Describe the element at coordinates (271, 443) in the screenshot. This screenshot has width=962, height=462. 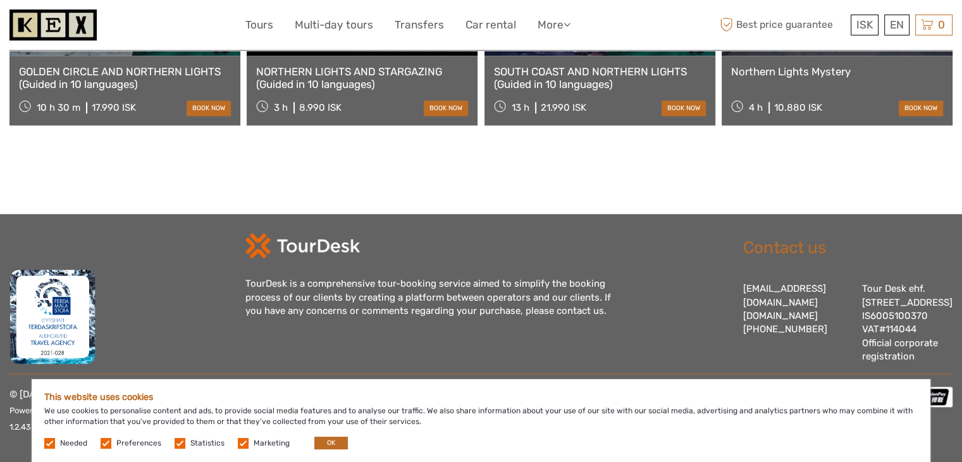
I see `label: Marketing` at that location.